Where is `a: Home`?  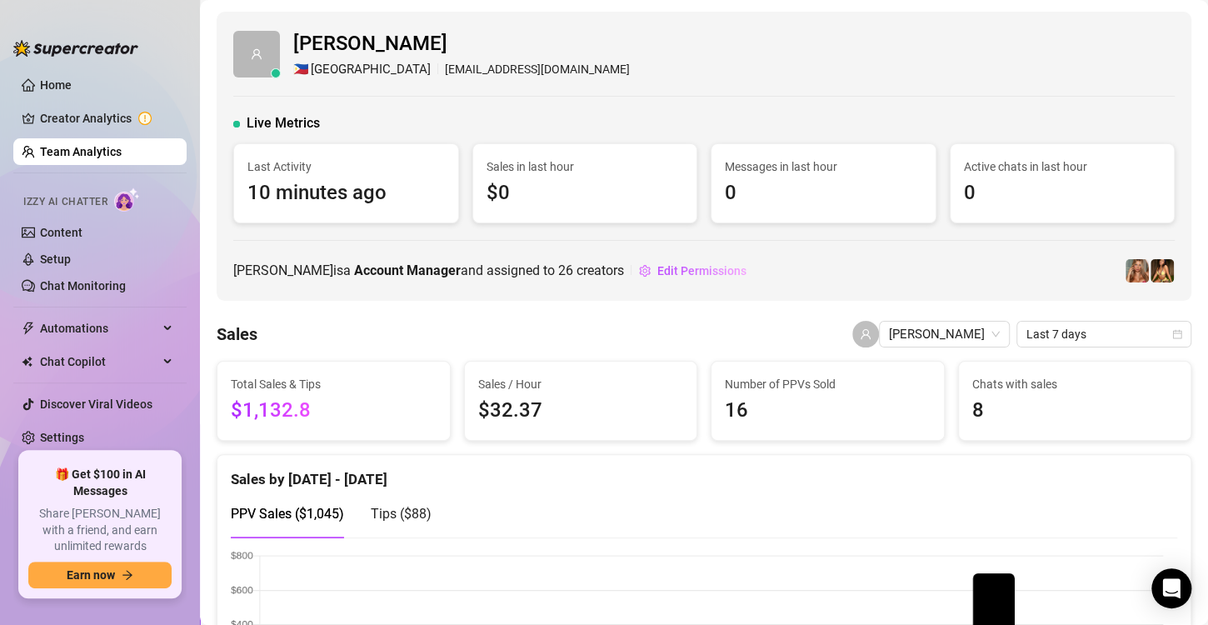
a: Home is located at coordinates (56, 85).